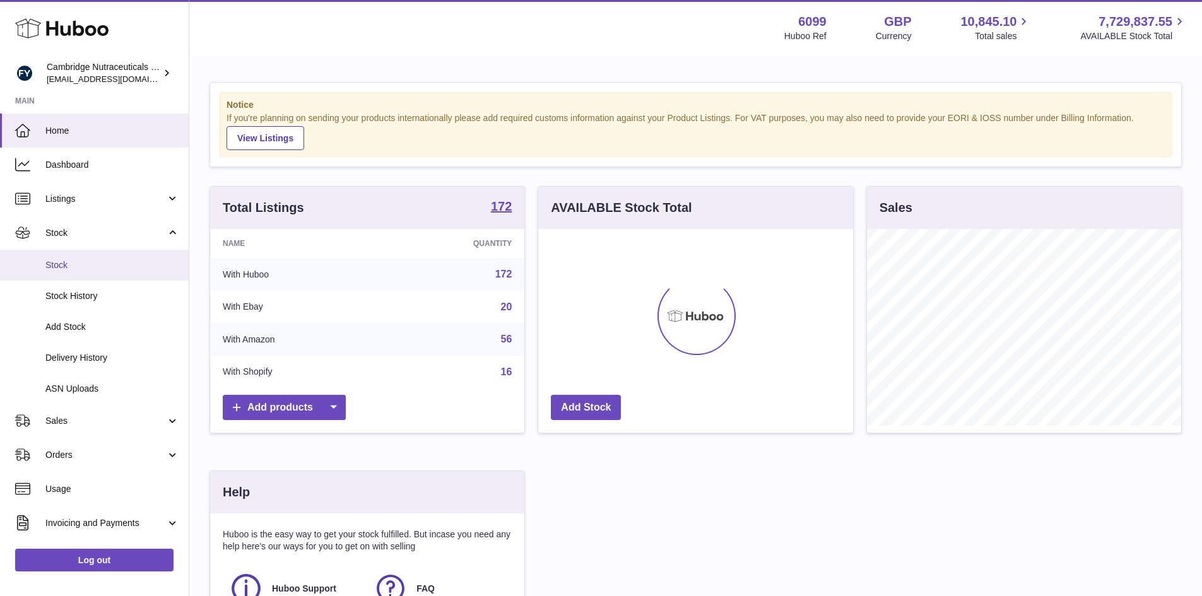  I want to click on a: Log out, so click(94, 560).